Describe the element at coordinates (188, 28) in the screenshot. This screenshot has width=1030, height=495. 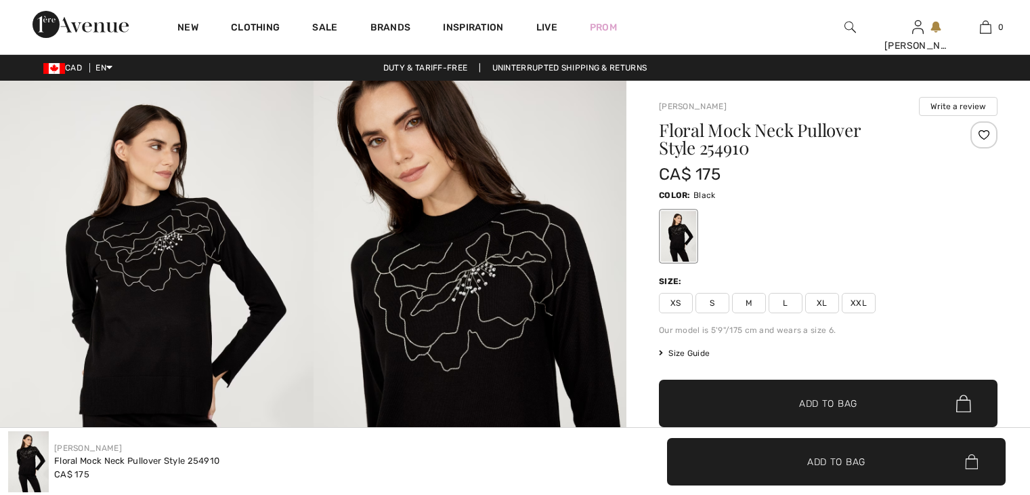
I see `a: New` at that location.